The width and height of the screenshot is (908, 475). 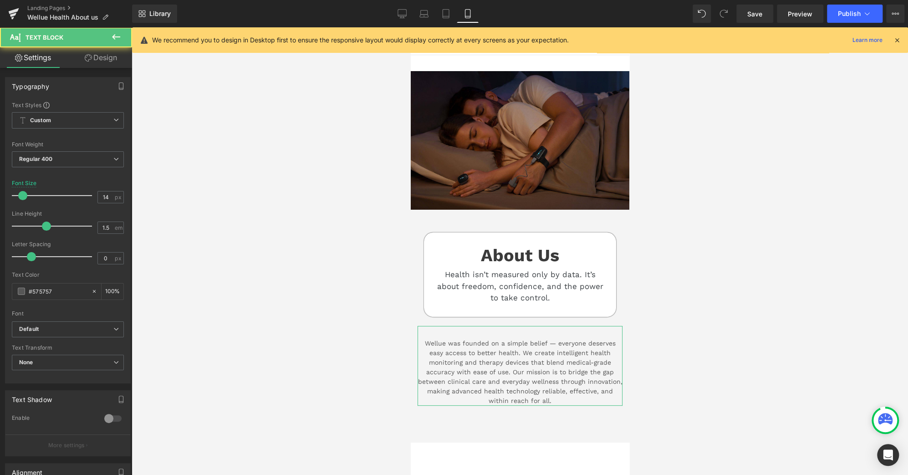 What do you see at coordinates (68, 275) in the screenshot?
I see `div: Text Color` at bounding box center [68, 275].